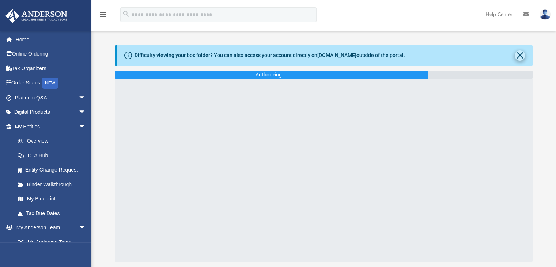 The height and width of the screenshot is (267, 556). Describe the element at coordinates (126, 14) in the screenshot. I see `i: search` at that location.